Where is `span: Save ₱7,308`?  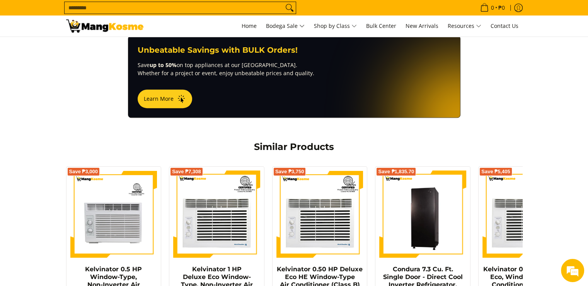
span: Save ₱7,308 is located at coordinates (186, 171).